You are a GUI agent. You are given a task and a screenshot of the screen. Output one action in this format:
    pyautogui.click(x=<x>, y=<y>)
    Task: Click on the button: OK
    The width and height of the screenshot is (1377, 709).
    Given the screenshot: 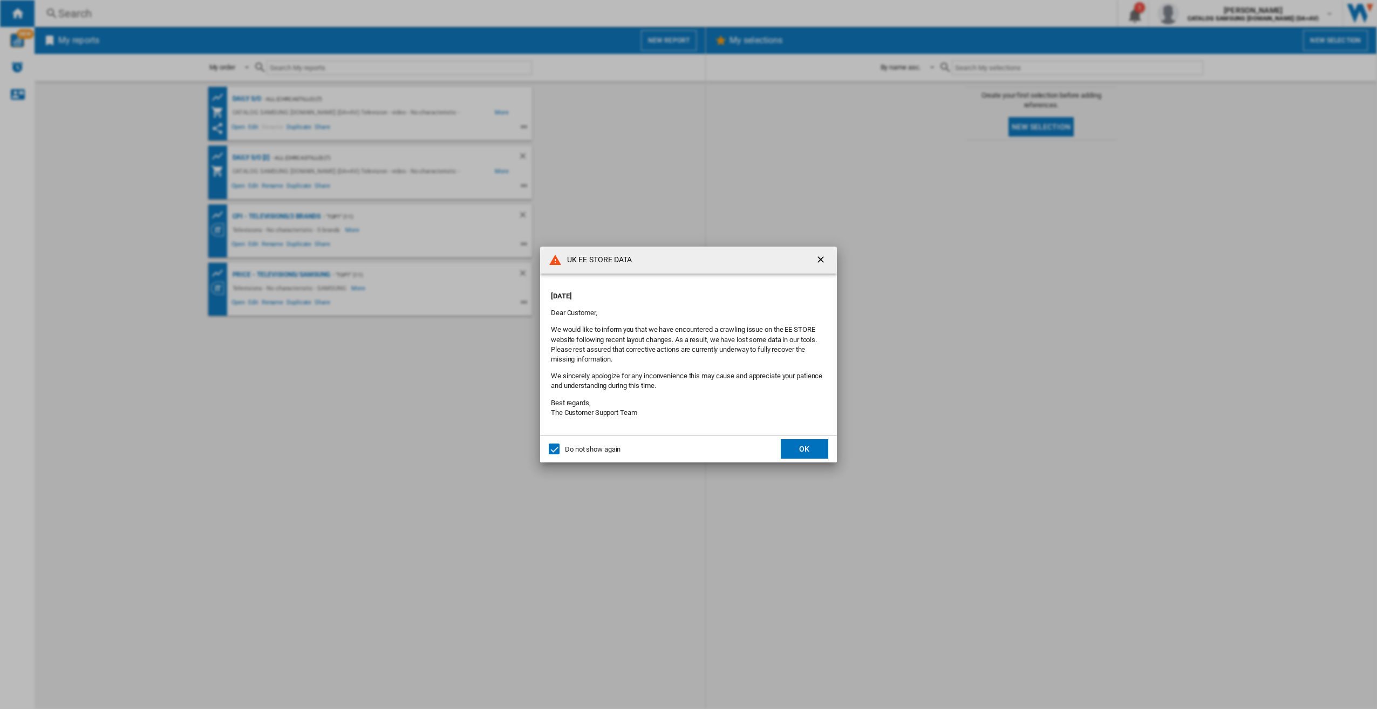 What is the action you would take?
    pyautogui.click(x=805, y=449)
    